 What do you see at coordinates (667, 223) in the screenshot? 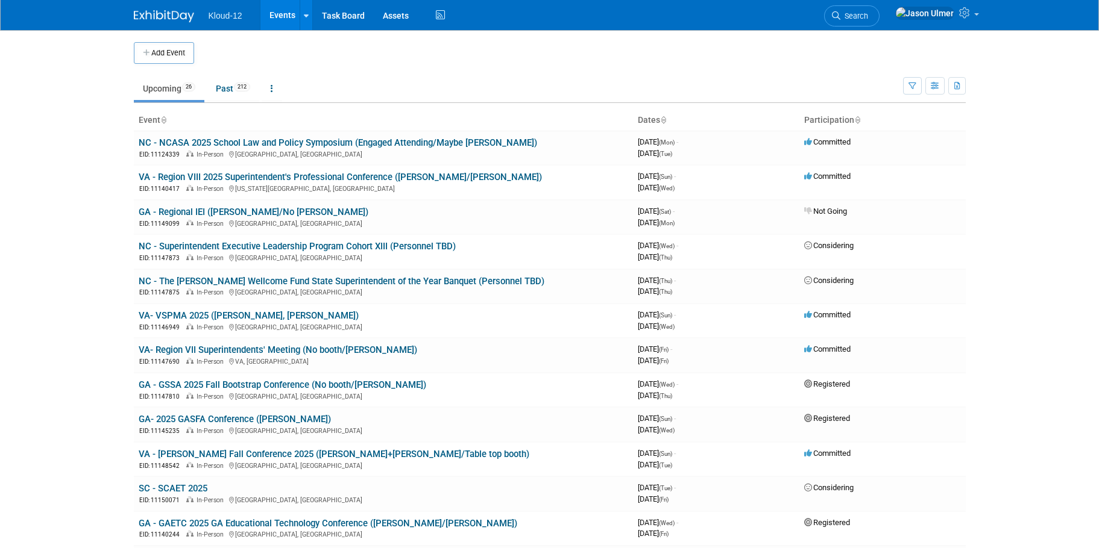
I see `span: (Mon)` at bounding box center [667, 223].